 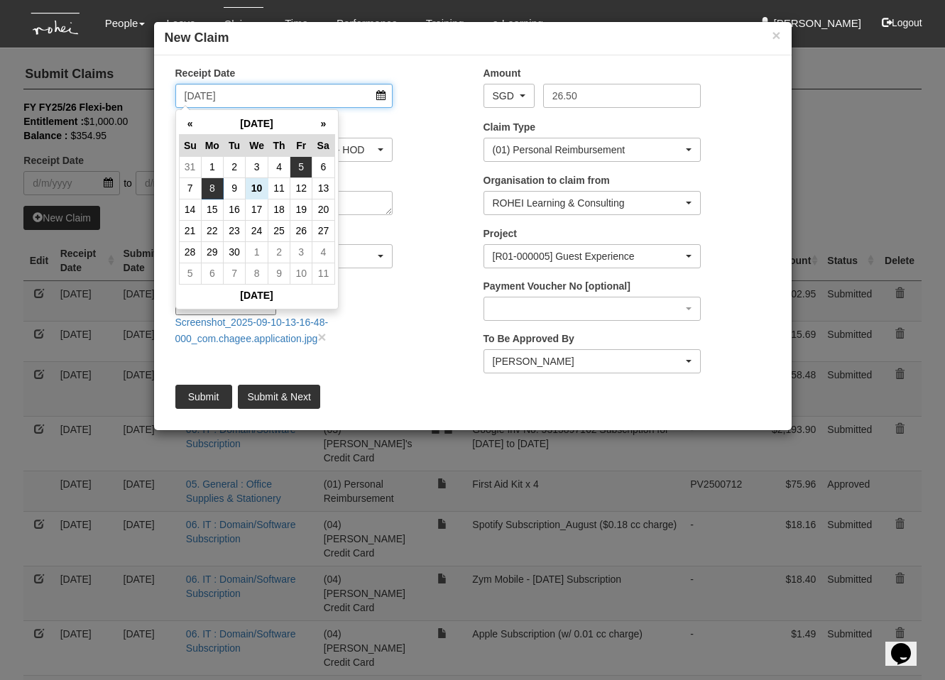 What do you see at coordinates (284, 96) in the screenshot?
I see `input: d/m/yyyy` at bounding box center [284, 96].